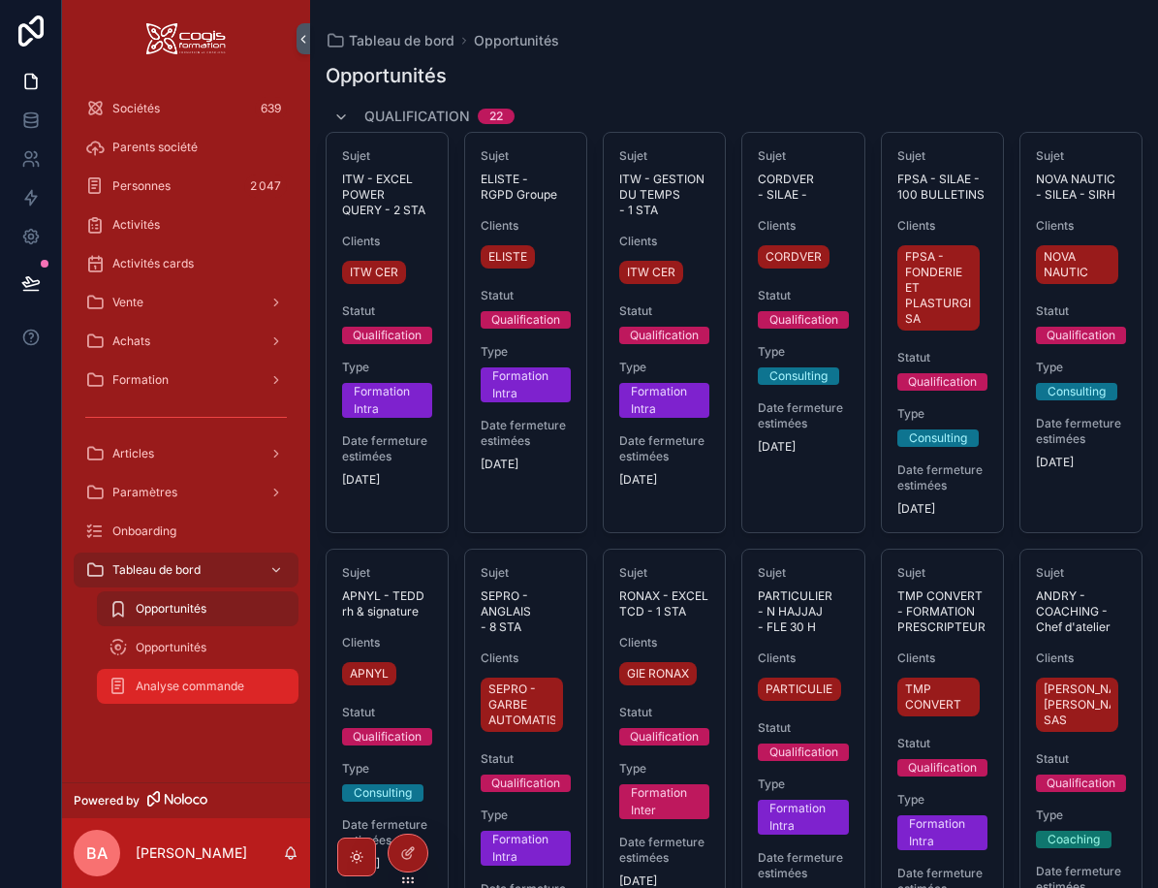 The width and height of the screenshot is (1158, 888). What do you see at coordinates (938, 288) in the screenshot?
I see `a: FPSA - FONDERIE ET PLASTURGIE SA` at bounding box center [938, 288].